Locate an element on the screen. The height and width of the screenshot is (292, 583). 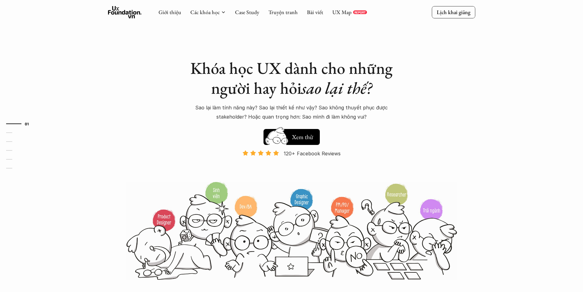
p: REPORT is located at coordinates (360, 12).